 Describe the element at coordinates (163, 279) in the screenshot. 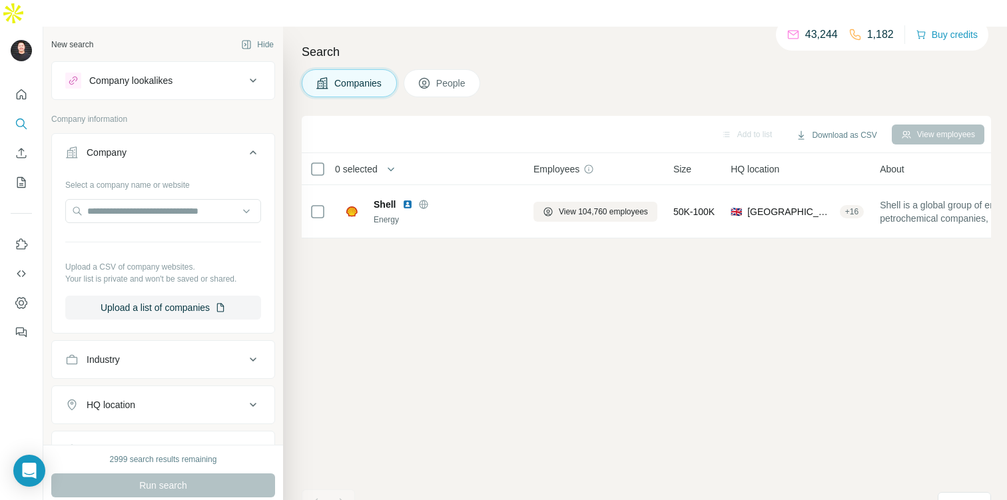

I see `p: Your list is private and won't be saved or shared.` at that location.